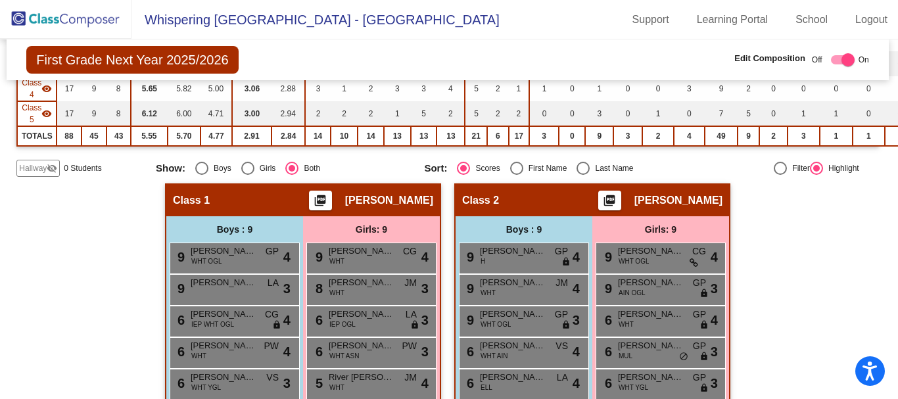  I want to click on div: Last Name, so click(612, 168).